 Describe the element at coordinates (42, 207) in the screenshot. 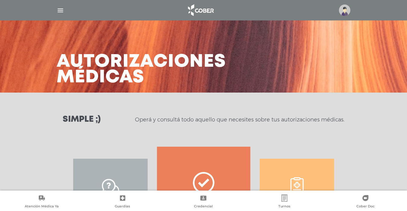

I see `span: Atención Médica Ya` at that location.